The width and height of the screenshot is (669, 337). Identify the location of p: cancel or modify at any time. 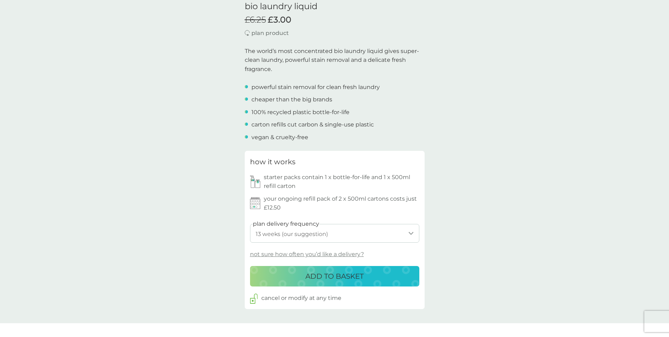
(301, 298).